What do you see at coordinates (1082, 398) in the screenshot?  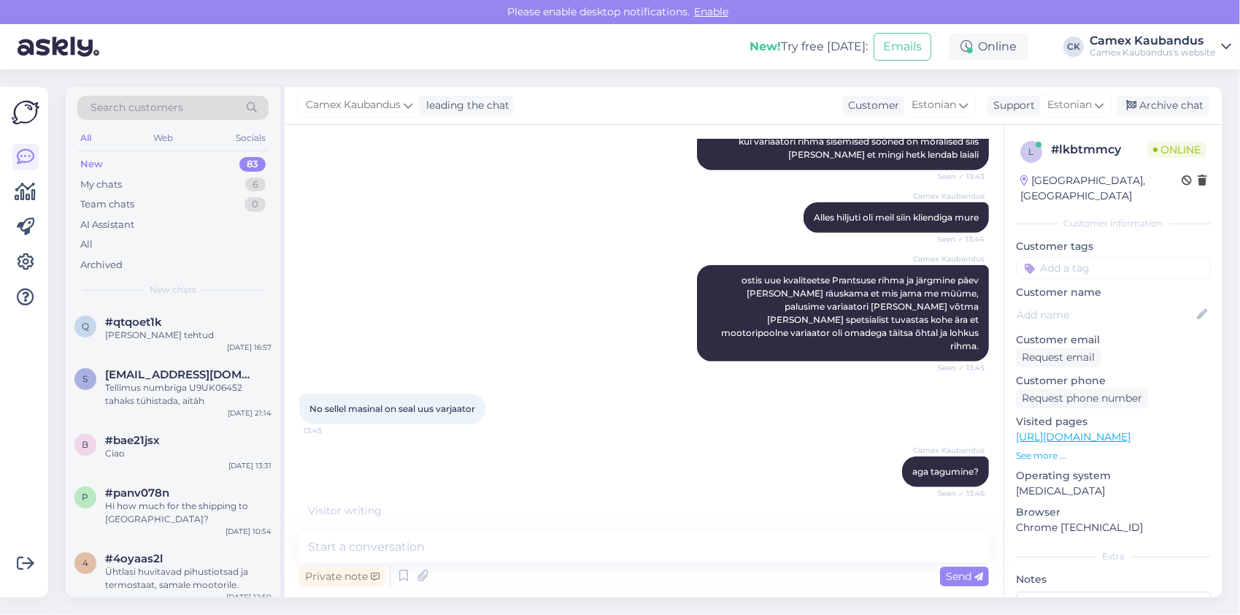 I see `div: Request phone number` at bounding box center [1082, 398].